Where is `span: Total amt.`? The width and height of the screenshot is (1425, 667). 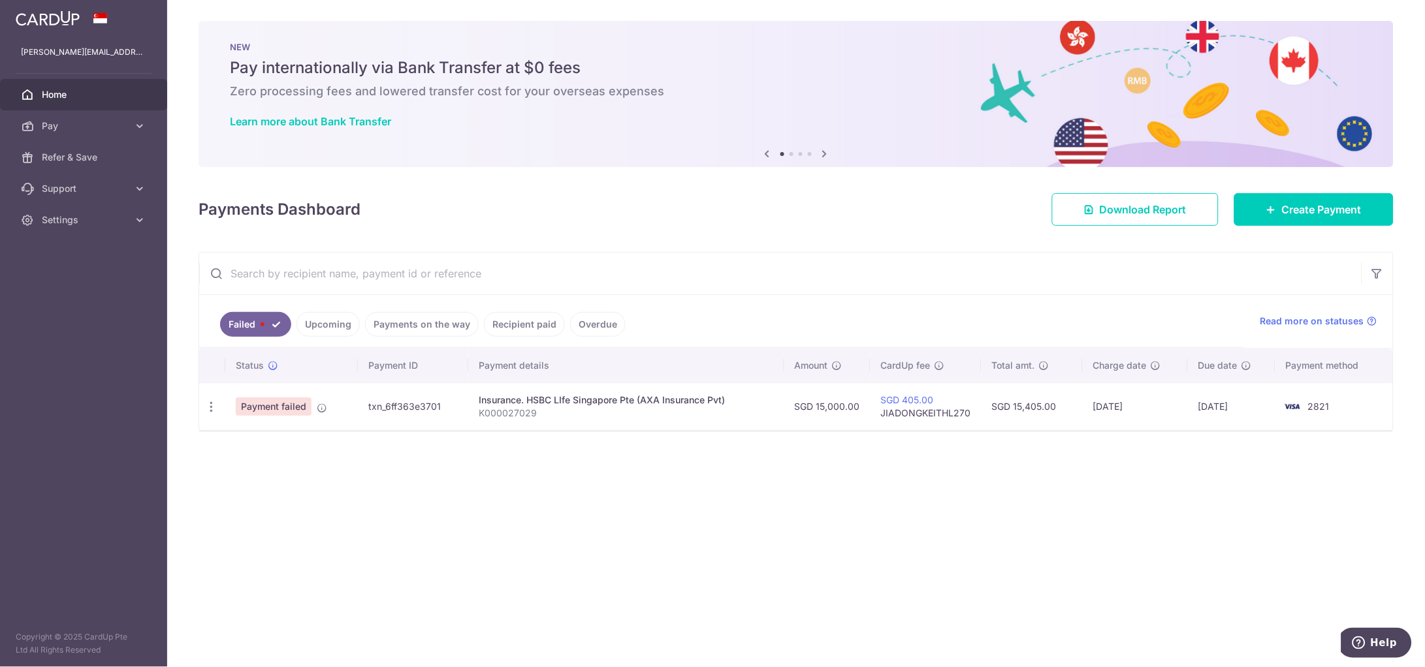 span: Total amt. is located at coordinates (1014, 366).